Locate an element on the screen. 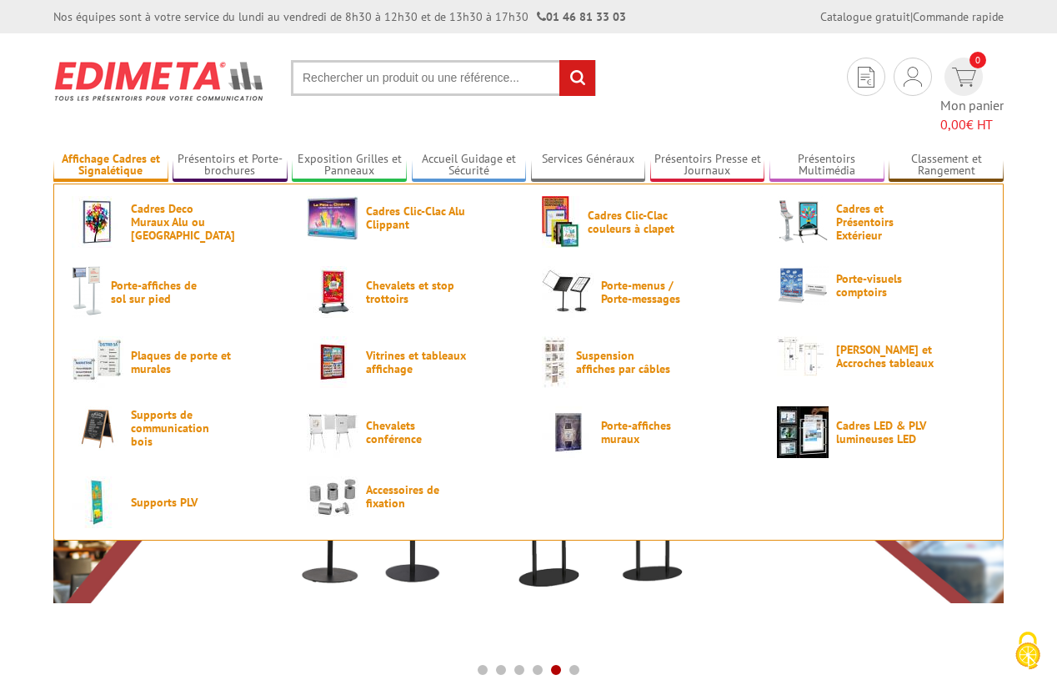 This screenshot has width=1057, height=680. a: Porte-affiches muraux is located at coordinates (646, 432).